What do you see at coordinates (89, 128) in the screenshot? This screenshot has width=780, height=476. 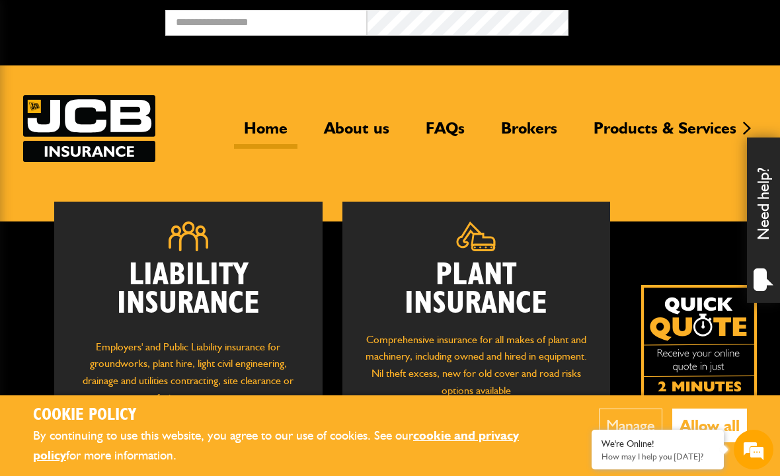 I see `a: JCB Insurance Services` at bounding box center [89, 128].